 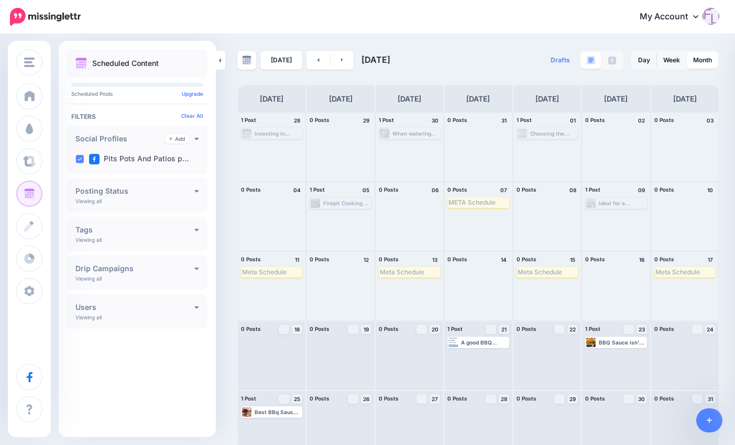 I want to click on h4: Drip Campaigns, so click(x=135, y=269).